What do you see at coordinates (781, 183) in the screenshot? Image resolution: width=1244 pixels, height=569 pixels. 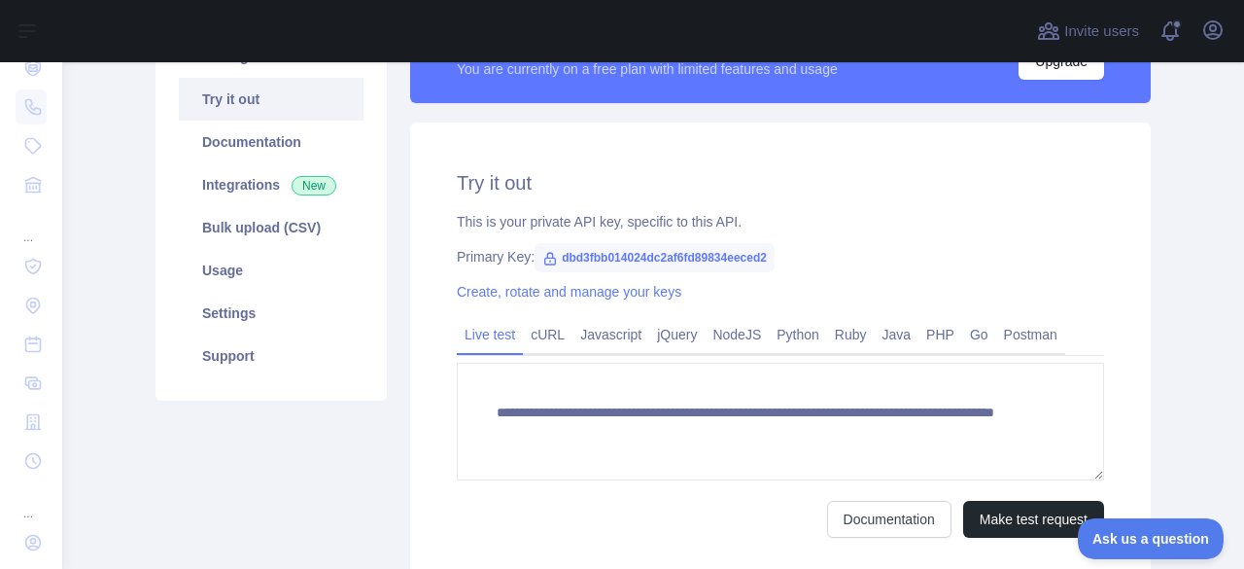 I see `h2: Try it out` at bounding box center [781, 183].